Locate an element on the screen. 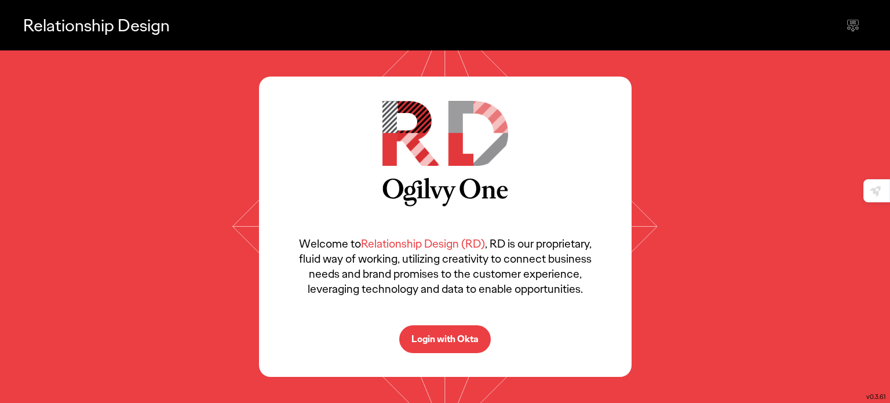  p: Relationship Design is located at coordinates (96, 25).